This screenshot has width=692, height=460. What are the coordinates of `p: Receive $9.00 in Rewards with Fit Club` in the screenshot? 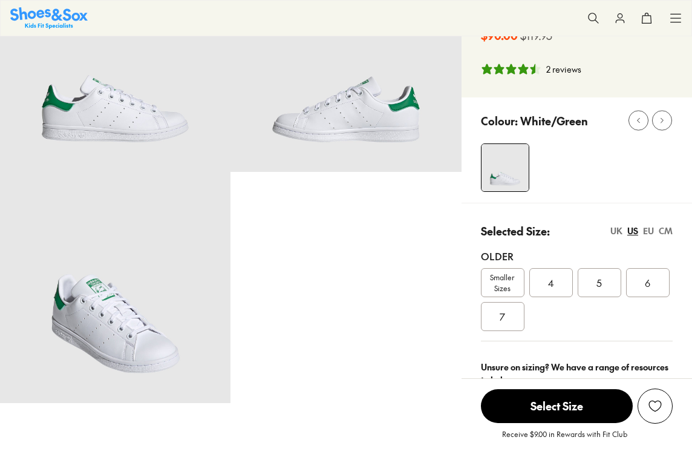 It's located at (564, 439).